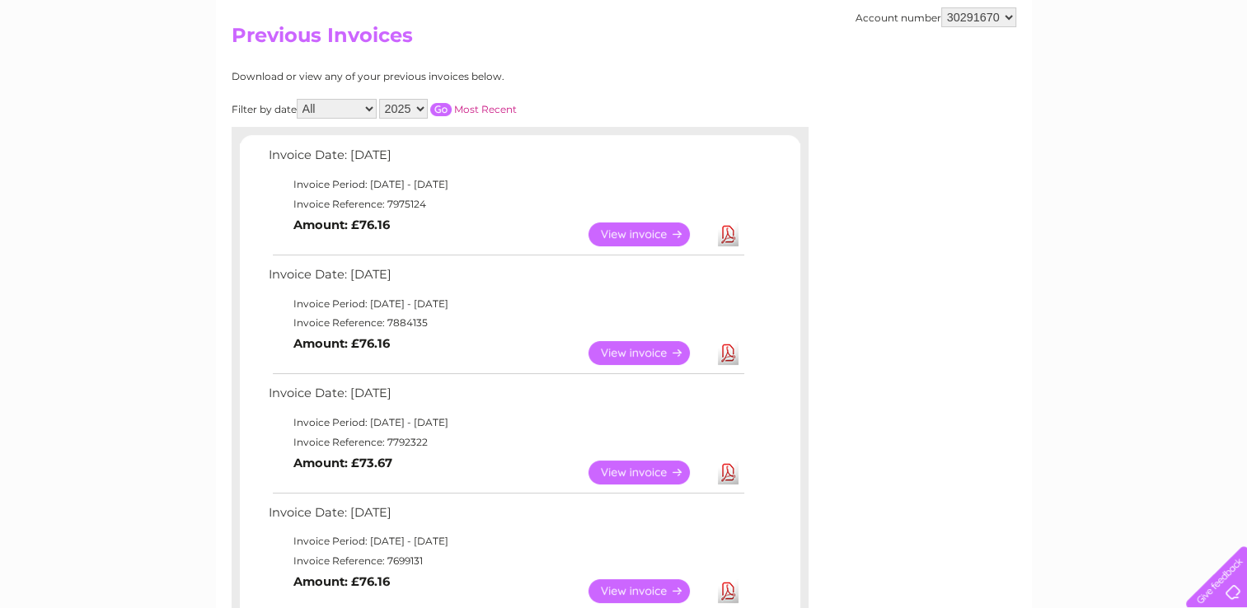 The height and width of the screenshot is (608, 1247). Describe the element at coordinates (505, 443) in the screenshot. I see `td: Invoice Reference: 7792322` at that location.